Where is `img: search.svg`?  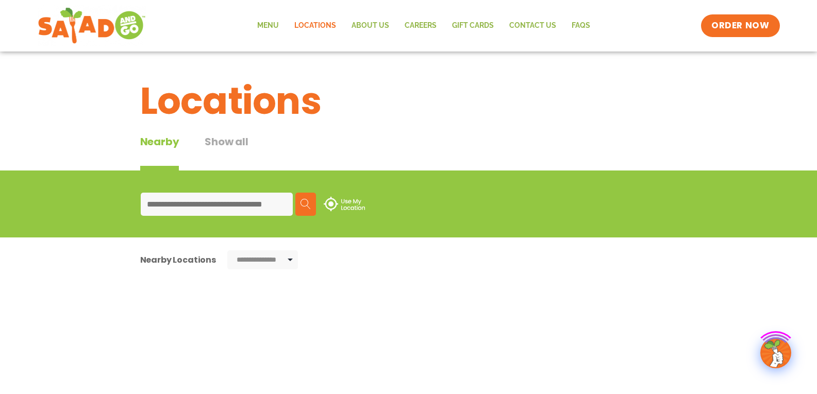 img: search.svg is located at coordinates (306, 204).